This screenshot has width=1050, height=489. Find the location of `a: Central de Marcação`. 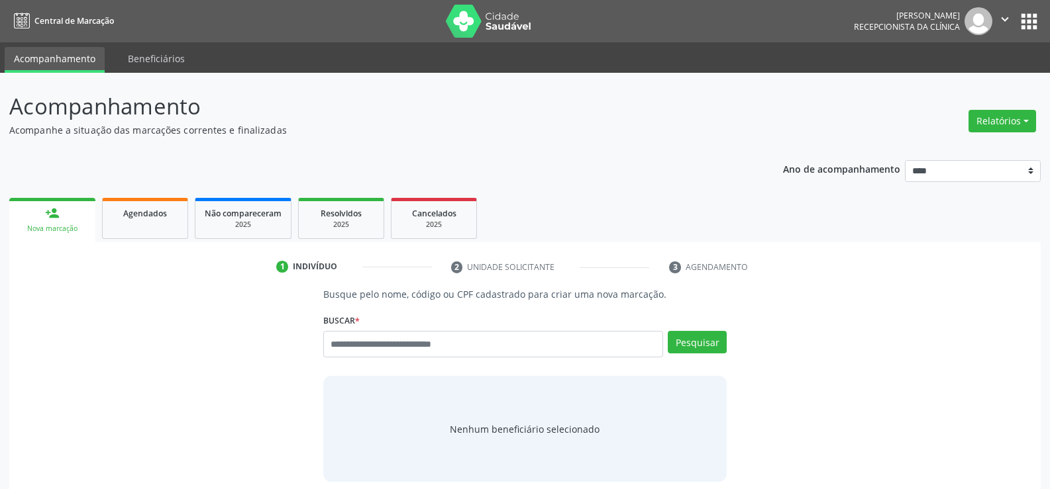

a: Central de Marcação is located at coordinates (62, 21).